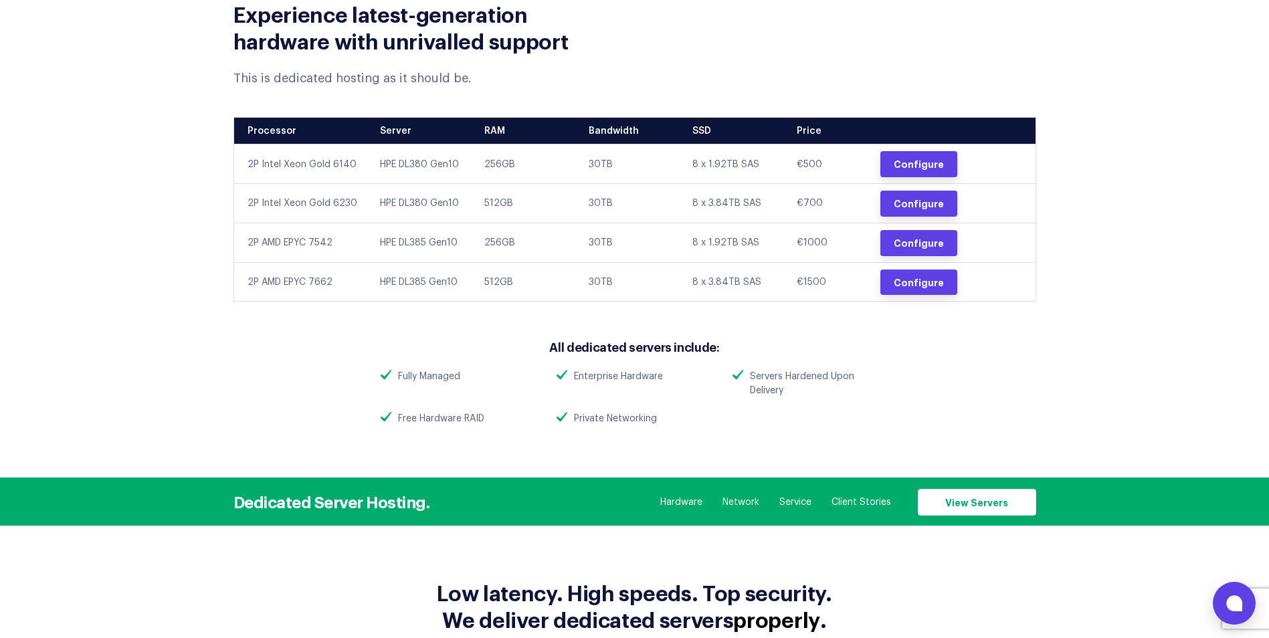 This screenshot has height=638, width=1269. What do you see at coordinates (635, 347) in the screenshot?
I see `h3: All dedicated servers include:` at bounding box center [635, 347].